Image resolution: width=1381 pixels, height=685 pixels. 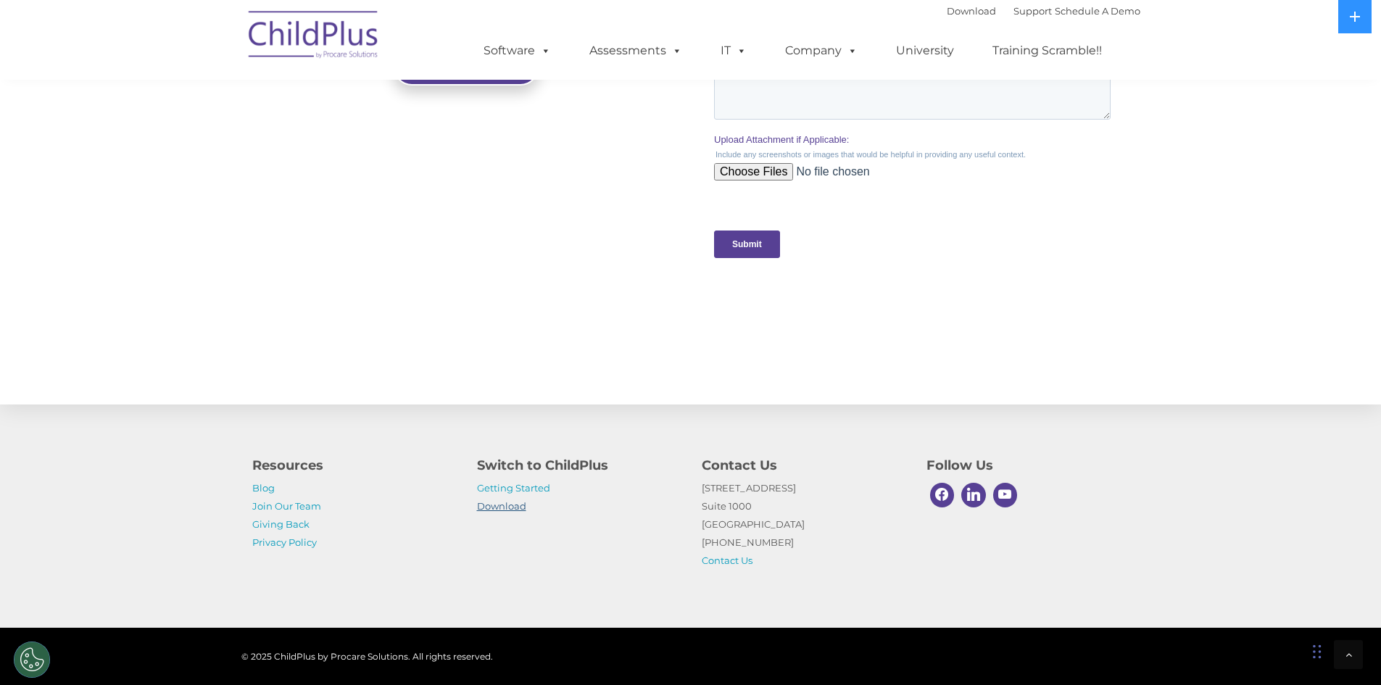 What do you see at coordinates (284, 542) in the screenshot?
I see `a: Privacy Policy` at bounding box center [284, 542].